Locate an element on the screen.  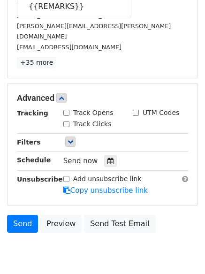
div: Chat Widget is located at coordinates (181, 251).